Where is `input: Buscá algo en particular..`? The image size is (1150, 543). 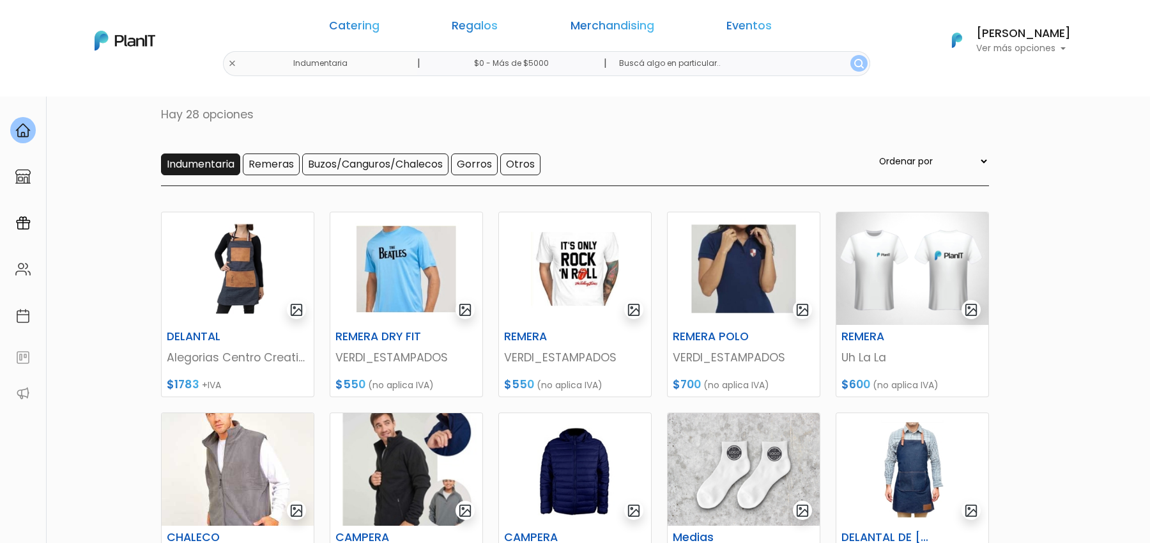 input: Buscá algo en particular.. is located at coordinates (739, 63).